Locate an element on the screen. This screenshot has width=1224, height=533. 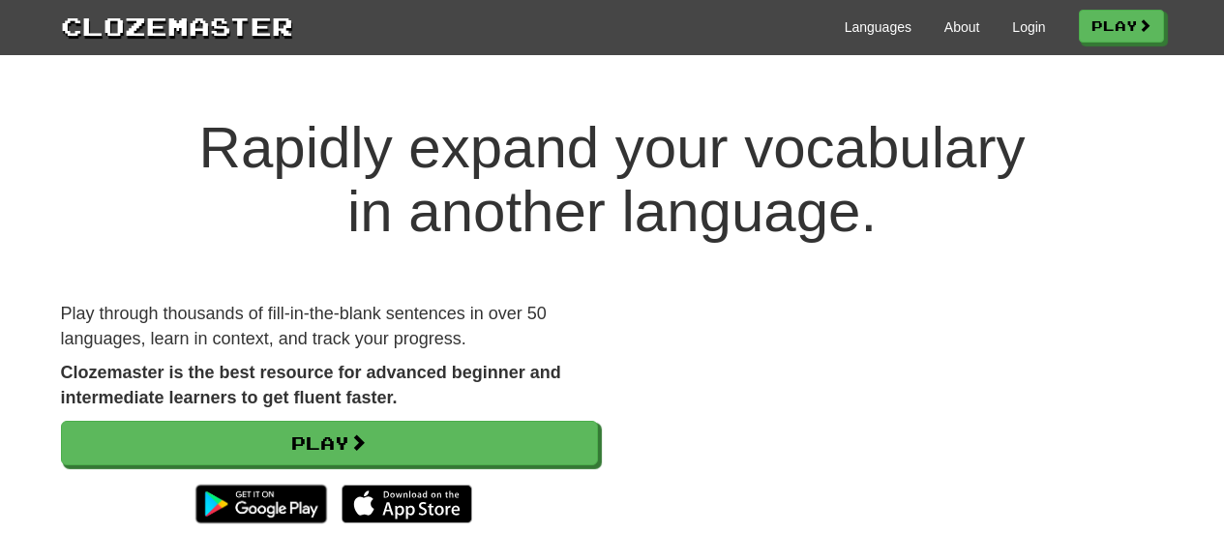
img: Download_on_the_App_Store_Badge_US-UK_135x40-25178aeef6eb6b83b96f5f2d004eda3bffbb37122de64afbaef7... is located at coordinates (406, 504).